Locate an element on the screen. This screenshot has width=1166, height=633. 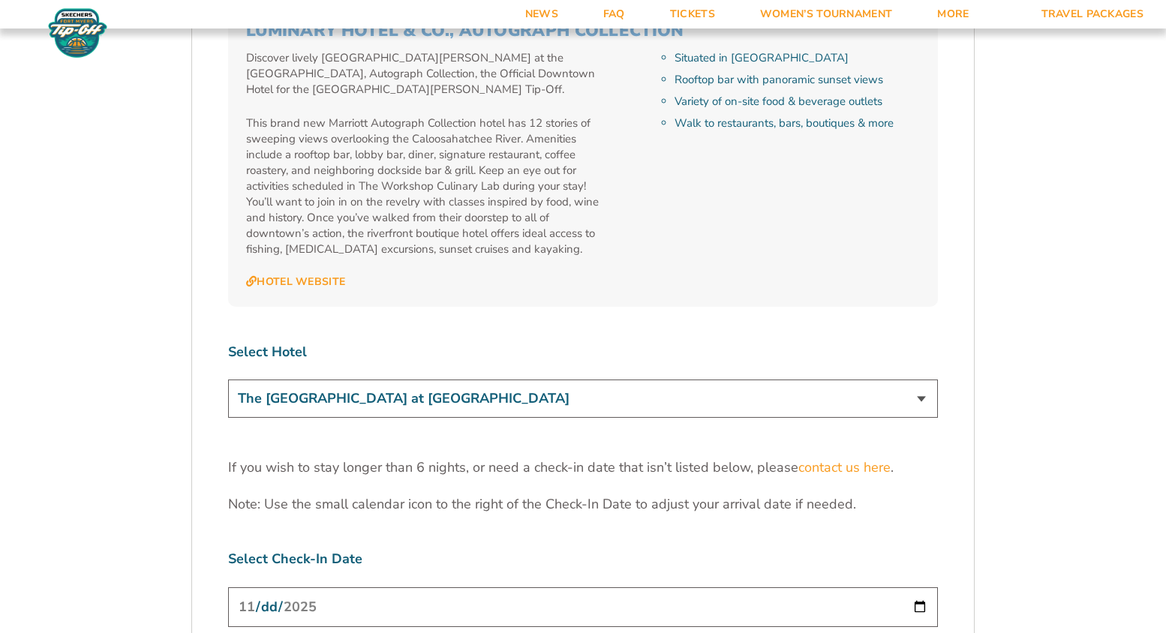
a: Hotel Website is located at coordinates (296, 282).